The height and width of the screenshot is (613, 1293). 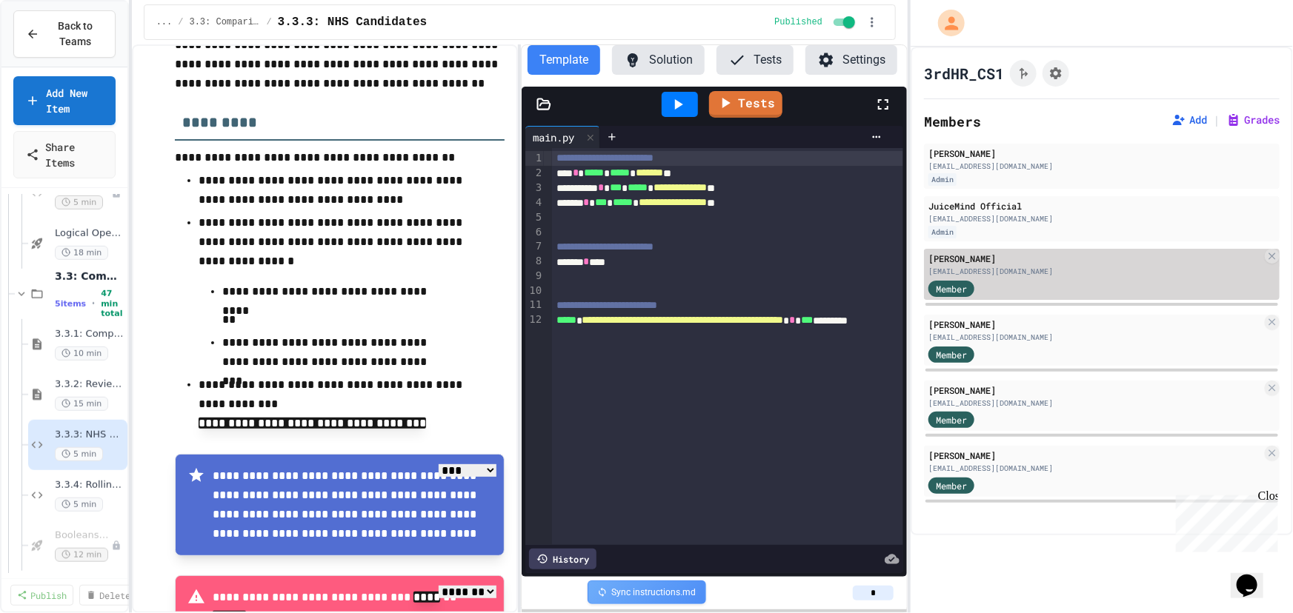 What do you see at coordinates (1102, 206) in the screenshot?
I see `div: JuiceMind Official` at bounding box center [1102, 206].